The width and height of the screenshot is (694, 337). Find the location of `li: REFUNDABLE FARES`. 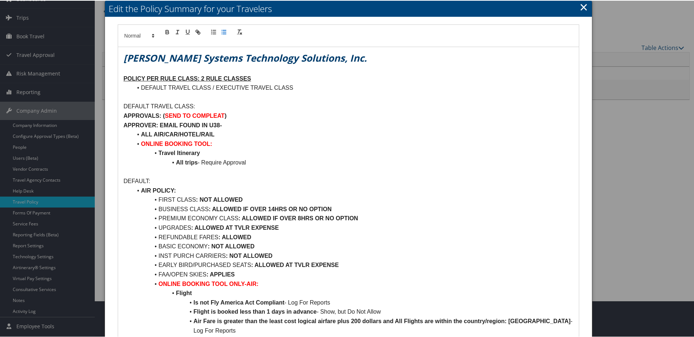

li: REFUNDABLE FARES is located at coordinates (353, 237).